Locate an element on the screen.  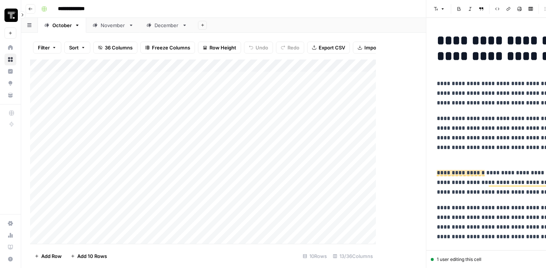
button: Add Row is located at coordinates (48, 256).